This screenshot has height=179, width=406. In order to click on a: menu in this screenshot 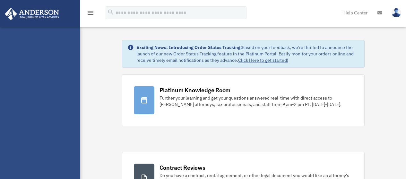, I will do `click(90, 14)`.